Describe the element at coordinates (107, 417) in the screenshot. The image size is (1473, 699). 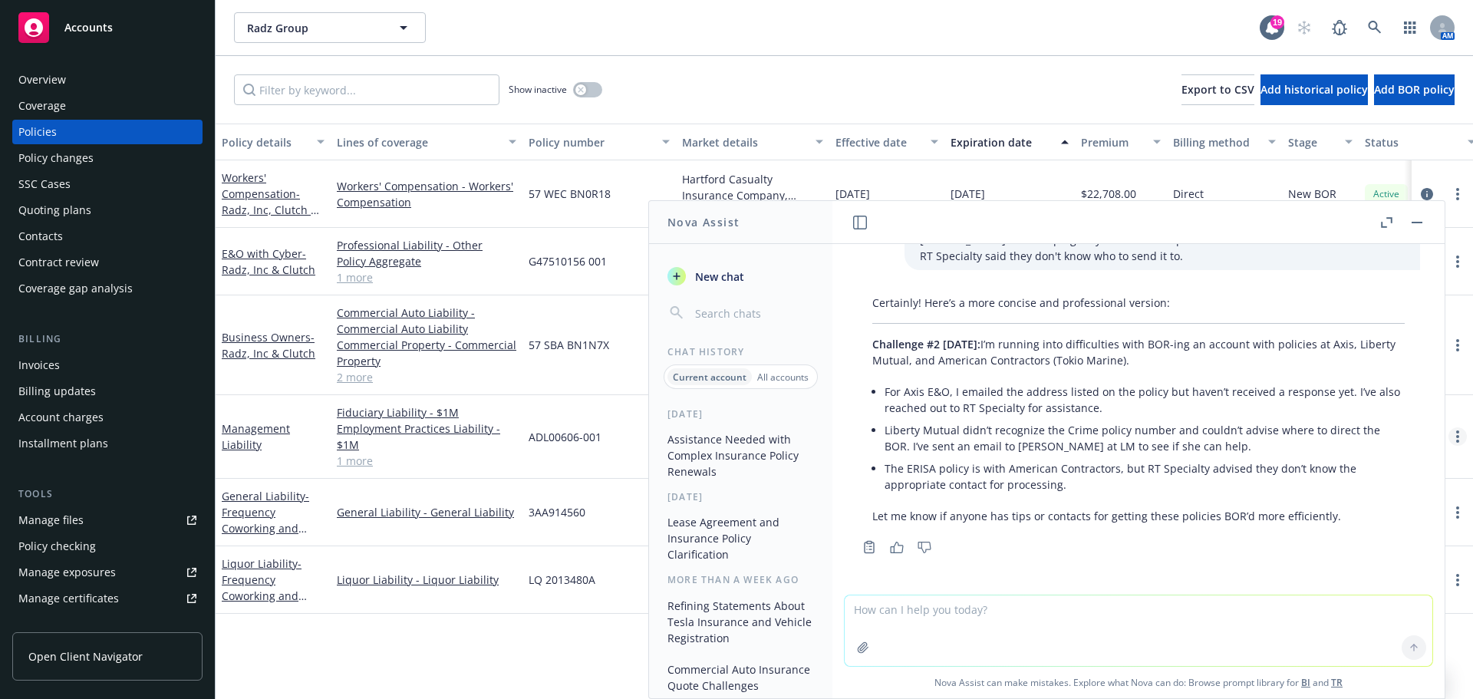
I see `a: Account charges` at that location.